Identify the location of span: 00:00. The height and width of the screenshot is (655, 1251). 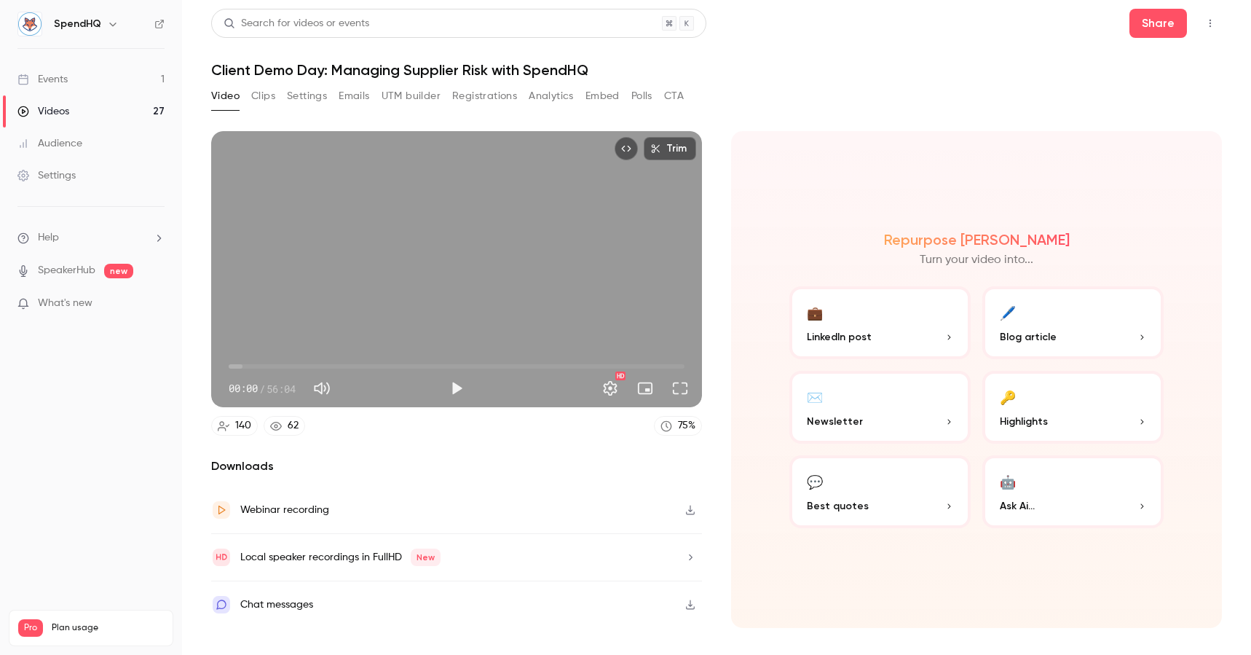
(243, 388).